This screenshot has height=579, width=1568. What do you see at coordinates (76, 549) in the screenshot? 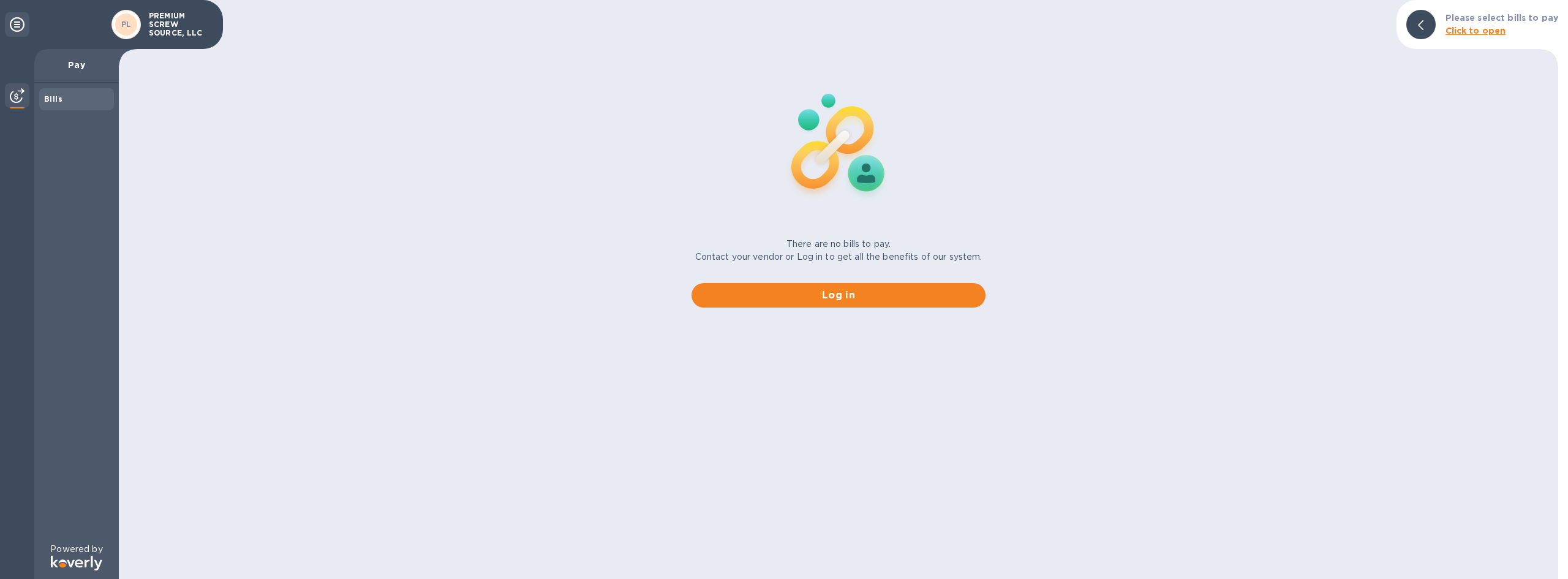
I see `p: Powered by` at bounding box center [76, 549].